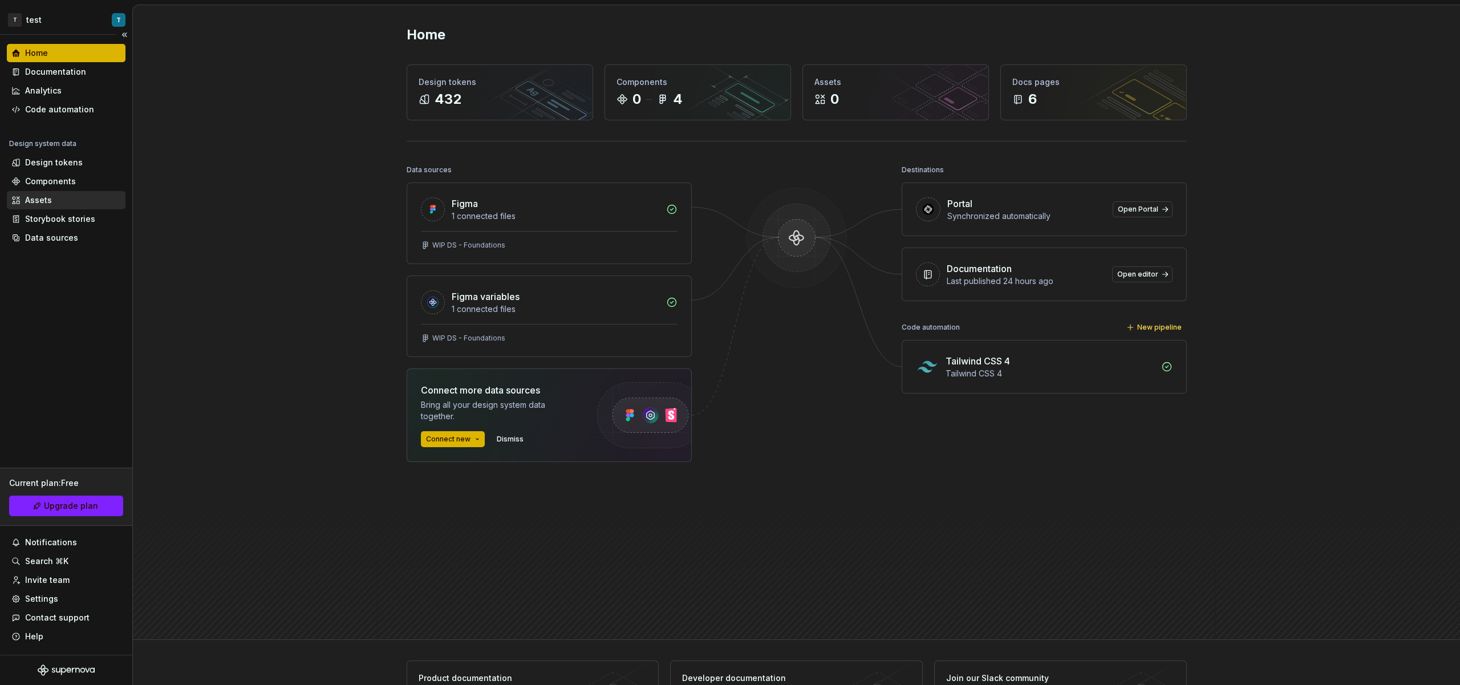  Describe the element at coordinates (57, 618) in the screenshot. I see `div: Contact support` at that location.